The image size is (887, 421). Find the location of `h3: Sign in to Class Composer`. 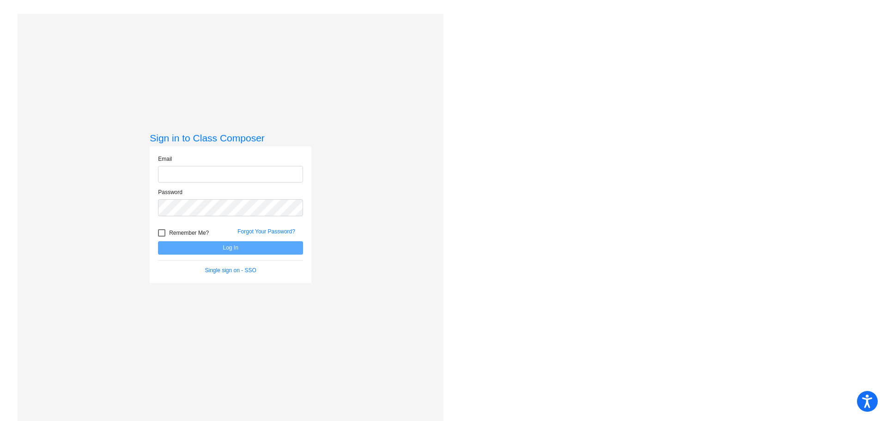

h3: Sign in to Class Composer is located at coordinates (230, 138).